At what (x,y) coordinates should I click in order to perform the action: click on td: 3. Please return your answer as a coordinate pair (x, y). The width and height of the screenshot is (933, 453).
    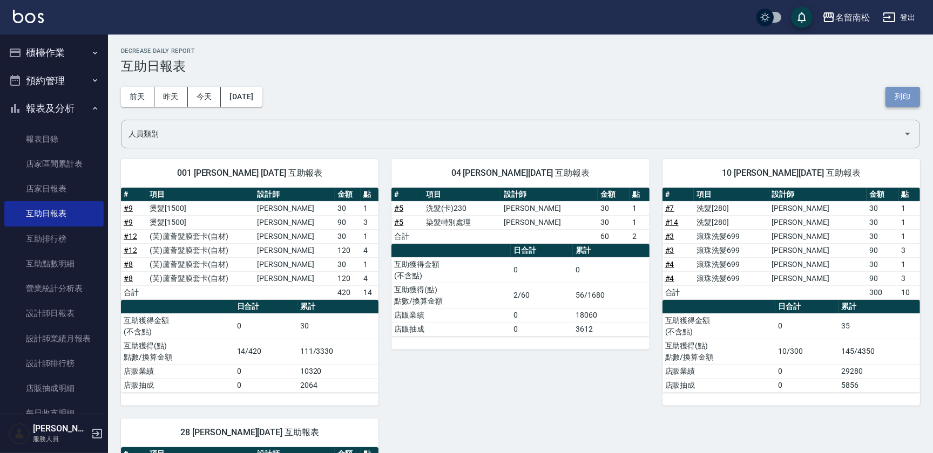
    Looking at the image, I should click on (369, 222).